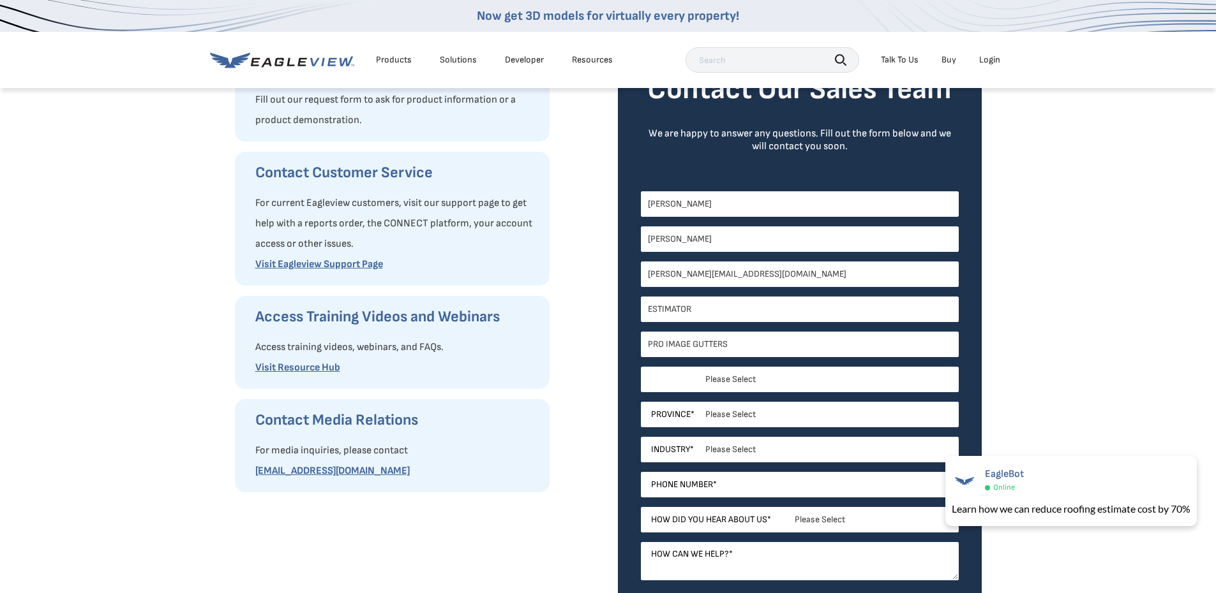 This screenshot has width=1216, height=593. I want to click on div: Talk To Us, so click(899, 60).